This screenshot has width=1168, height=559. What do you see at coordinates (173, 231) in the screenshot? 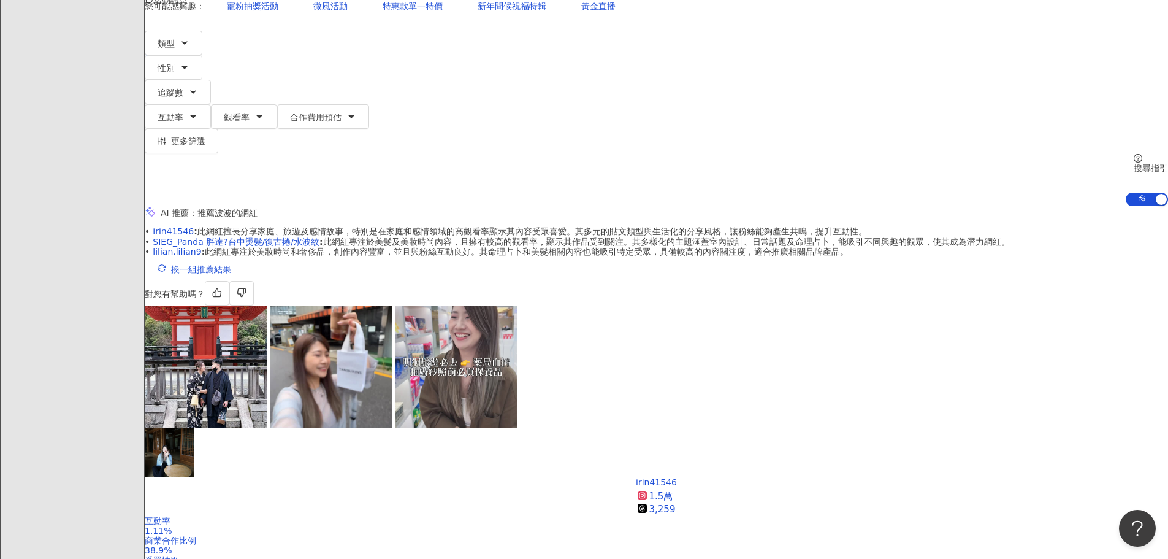
I see `a: irin41546` at bounding box center [173, 231].